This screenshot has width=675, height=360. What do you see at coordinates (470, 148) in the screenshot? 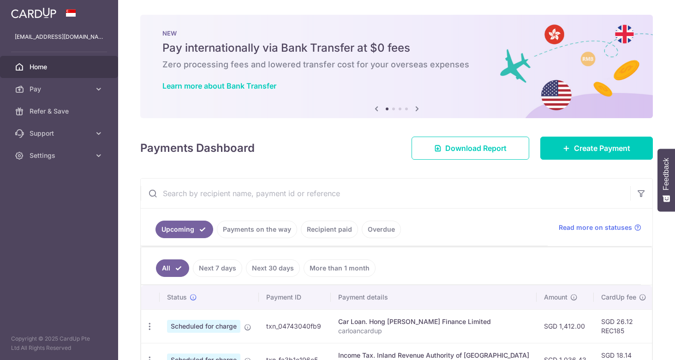
I see `a: Download Report` at bounding box center [470, 148].